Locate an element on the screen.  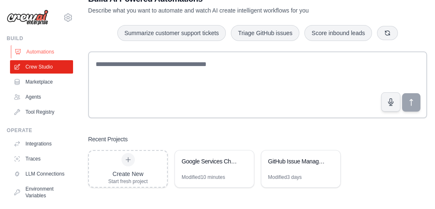
button: Score inbound leads is located at coordinates (338, 33).